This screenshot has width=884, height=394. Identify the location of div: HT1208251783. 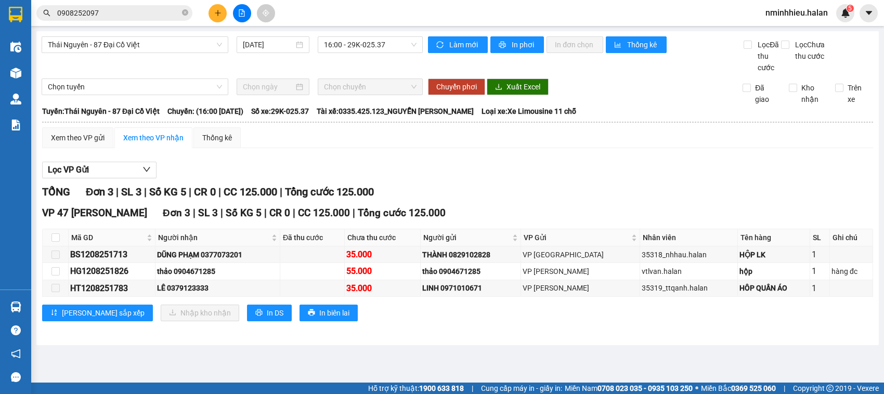
(112, 288).